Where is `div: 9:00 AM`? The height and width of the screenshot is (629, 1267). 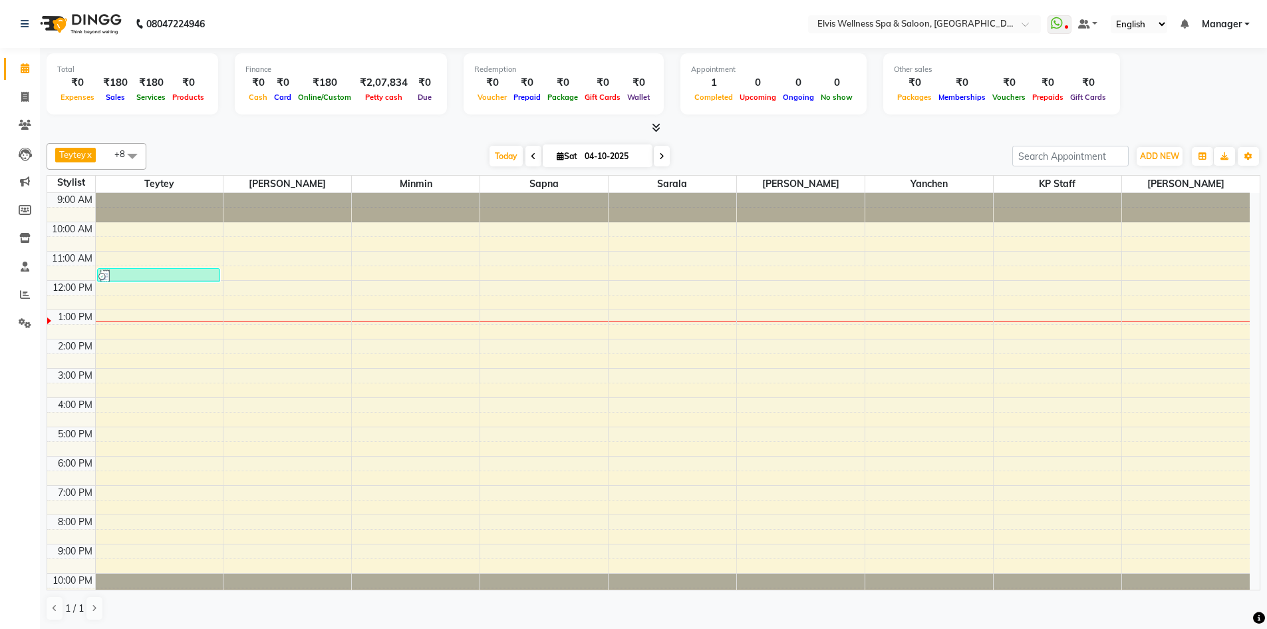
div: 9:00 AM is located at coordinates (74, 200).